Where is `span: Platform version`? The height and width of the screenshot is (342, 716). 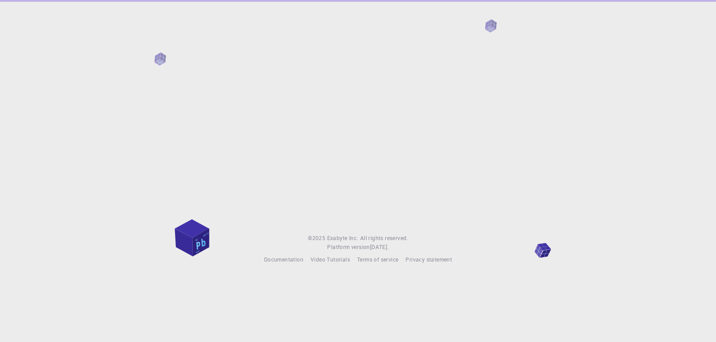 span: Platform version is located at coordinates (348, 248).